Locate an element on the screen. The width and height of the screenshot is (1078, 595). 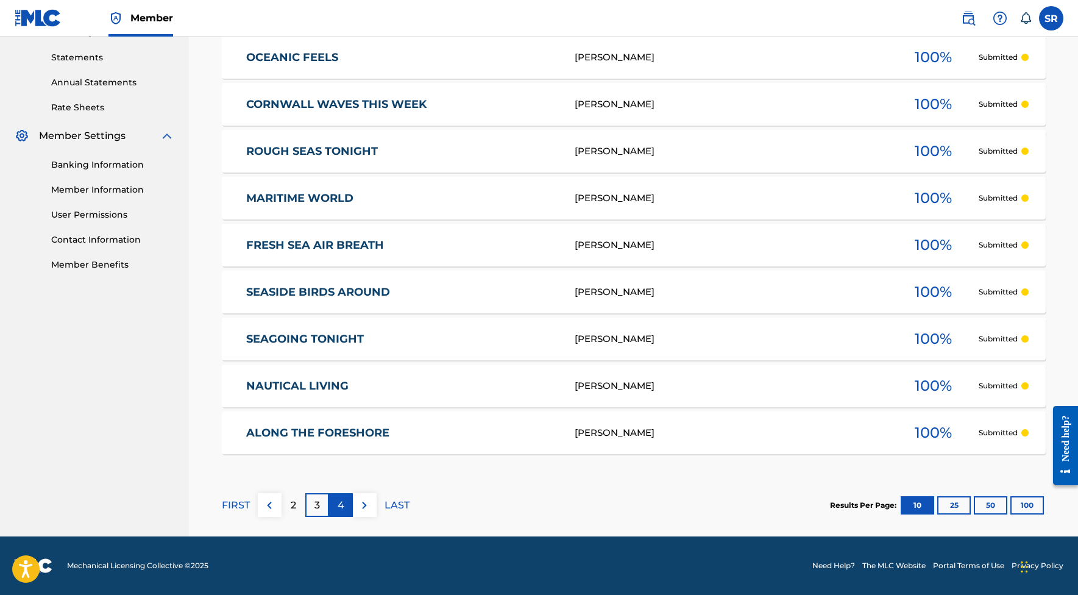
div: Drag is located at coordinates (1024, 567).